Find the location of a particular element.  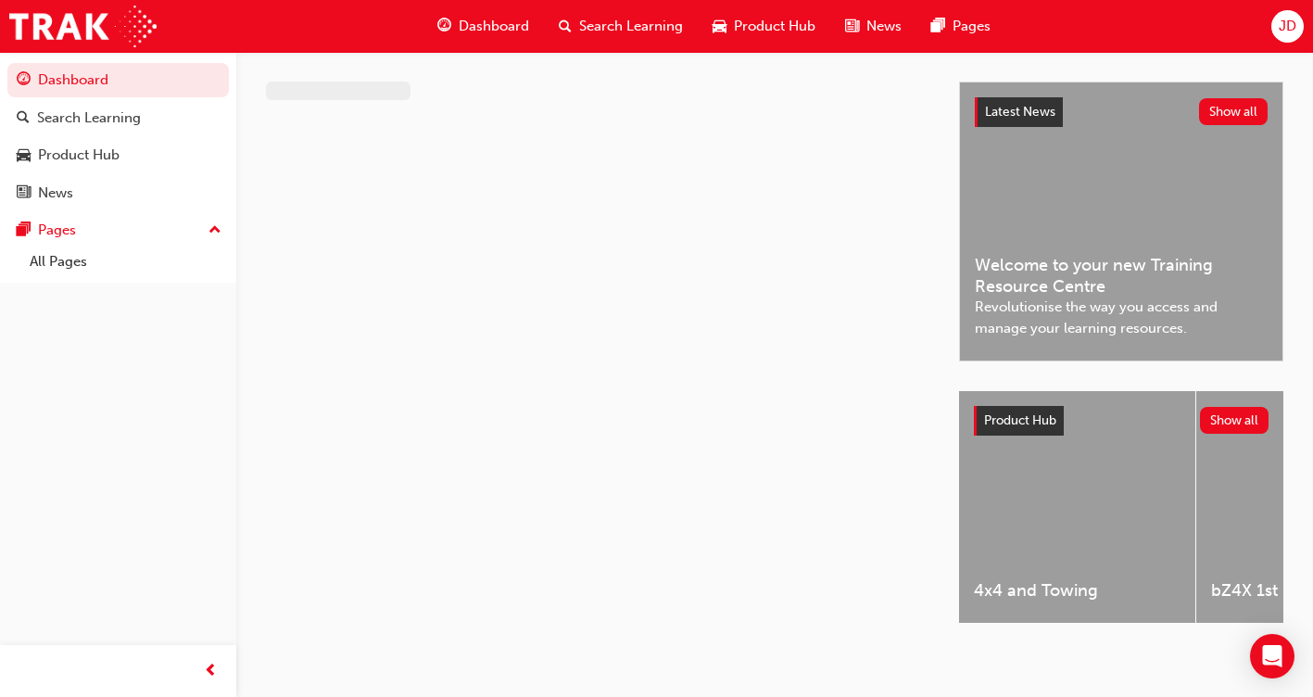

div: News is located at coordinates (56, 193).